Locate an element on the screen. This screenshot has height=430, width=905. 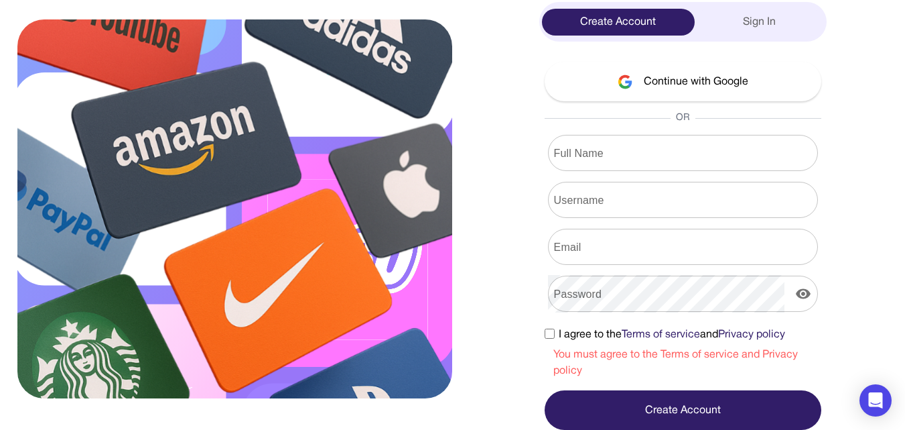
button: Create Account is located at coordinates (683, 409).